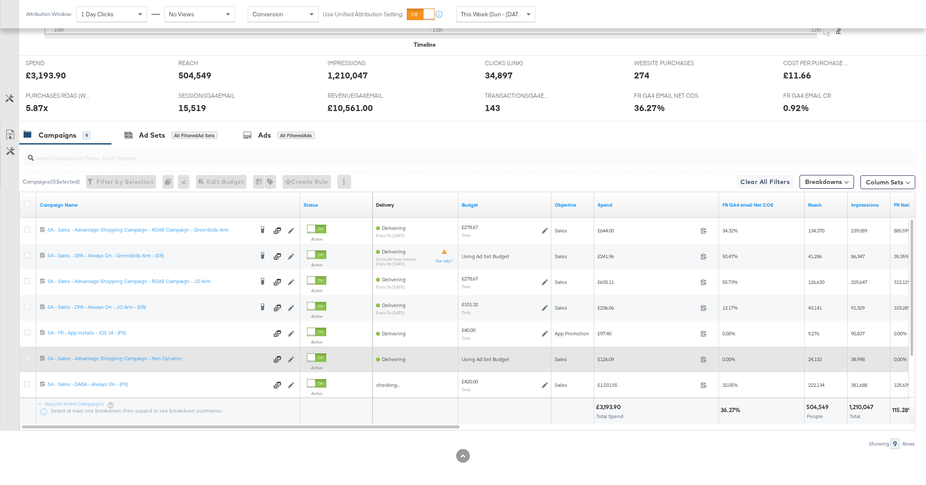 This screenshot has width=926, height=485. What do you see at coordinates (666, 96) in the screenshot?
I see `span: FR GA4 EMAIL NET COS` at bounding box center [666, 96].